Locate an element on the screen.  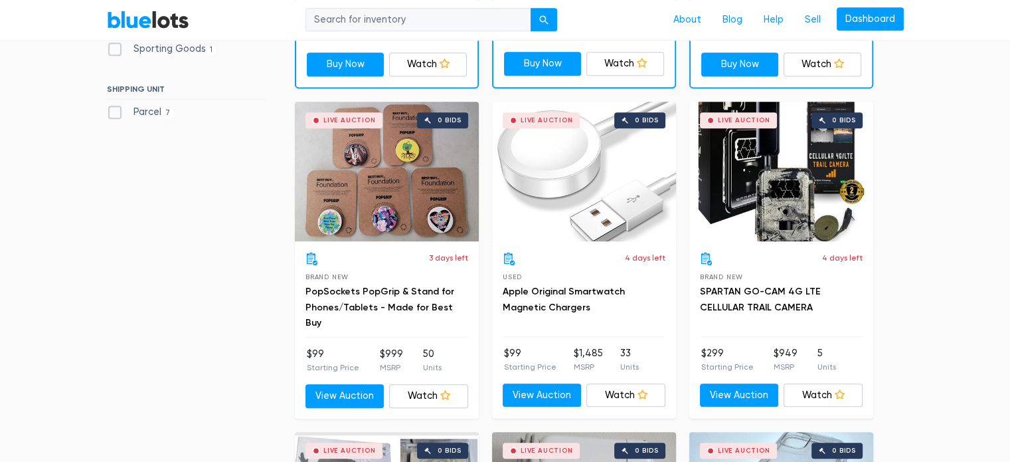
input: Search for inventory is located at coordinates (418, 20).